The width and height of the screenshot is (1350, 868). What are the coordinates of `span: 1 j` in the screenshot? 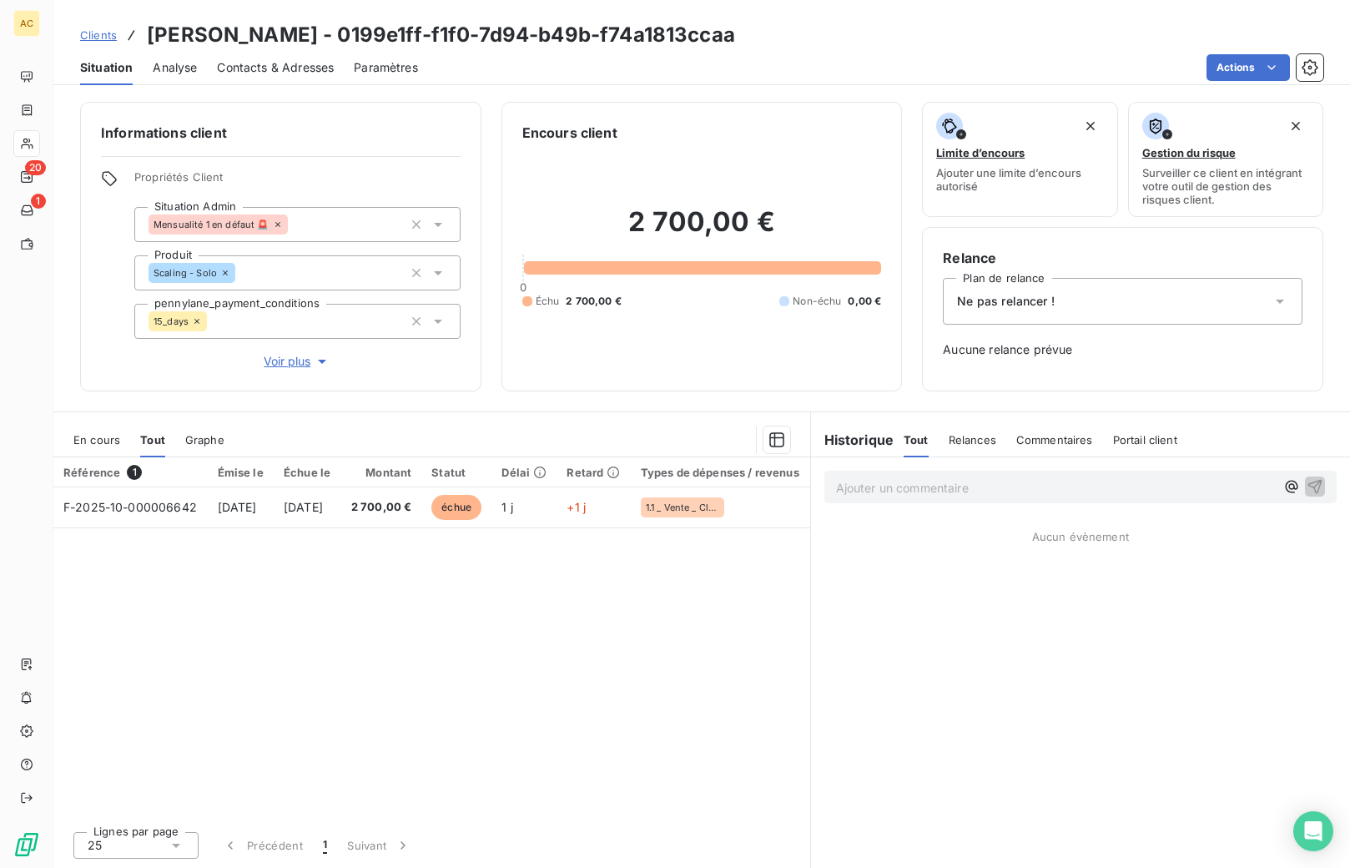 It's located at (507, 507).